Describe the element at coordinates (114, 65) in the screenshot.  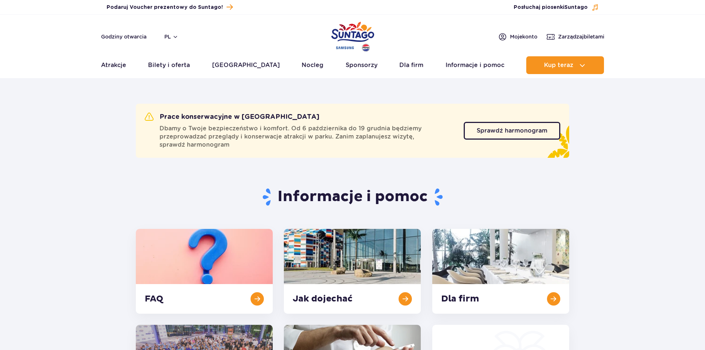
I see `a: Atrakcje` at that location.